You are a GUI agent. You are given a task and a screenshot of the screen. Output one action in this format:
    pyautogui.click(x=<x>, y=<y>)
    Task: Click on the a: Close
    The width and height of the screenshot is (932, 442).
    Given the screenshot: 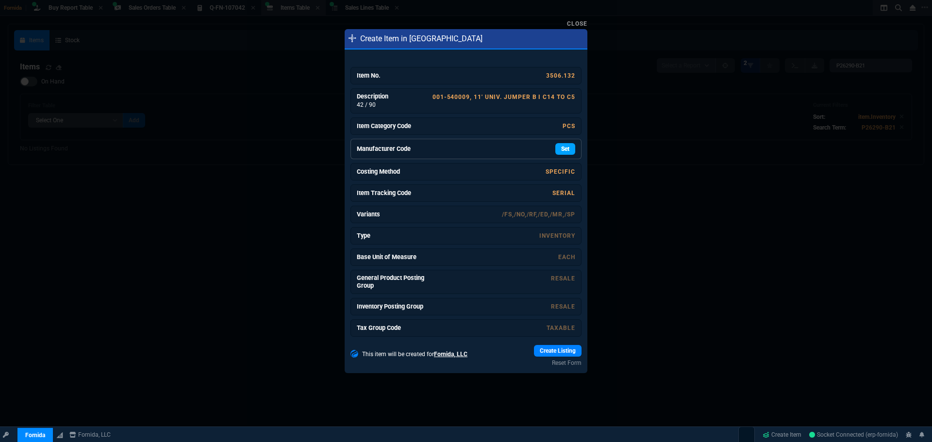 What is the action you would take?
    pyautogui.click(x=577, y=24)
    